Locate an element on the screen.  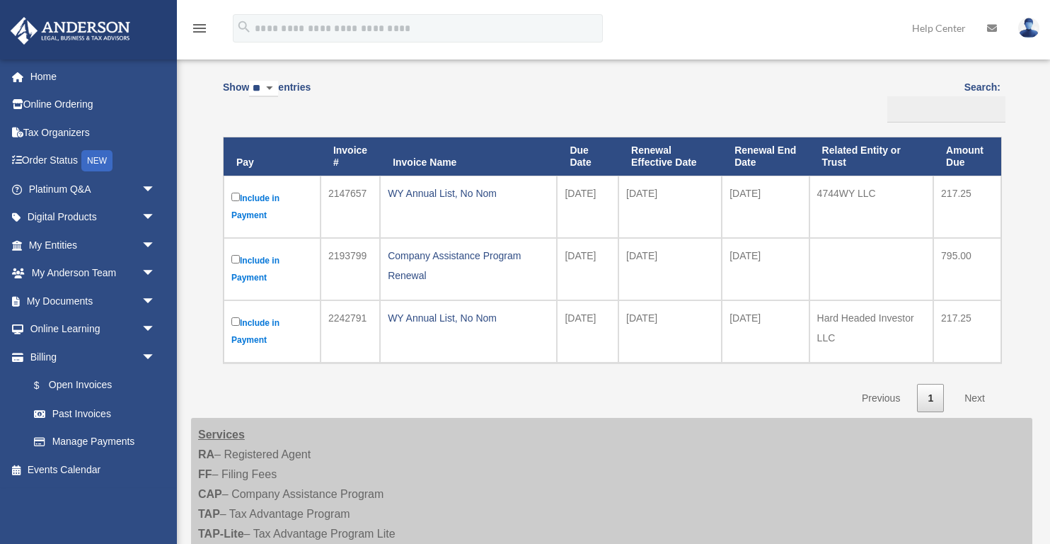
label: Search: is located at coordinates (941, 101).